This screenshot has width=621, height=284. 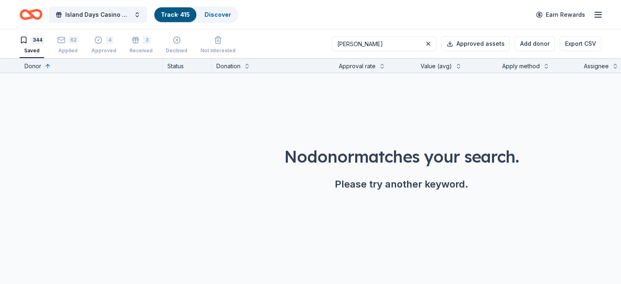 I want to click on button: Declined, so click(x=177, y=45).